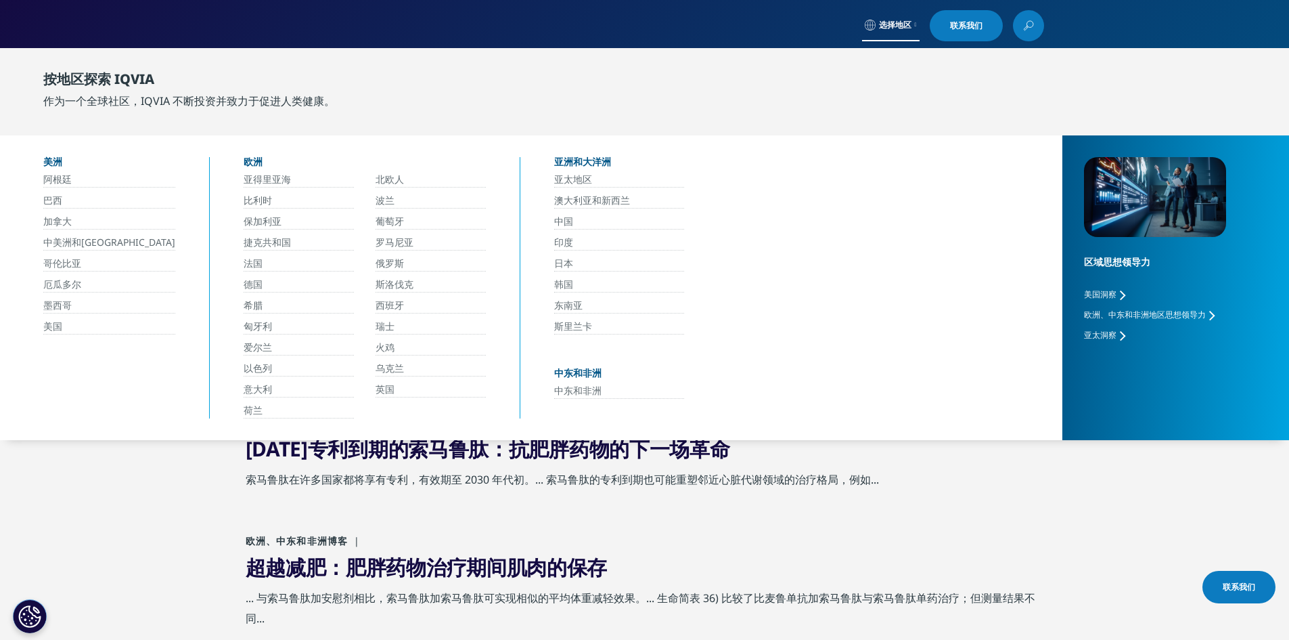  What do you see at coordinates (109, 179) in the screenshot?
I see `a: 阿根廷` at bounding box center [109, 179].